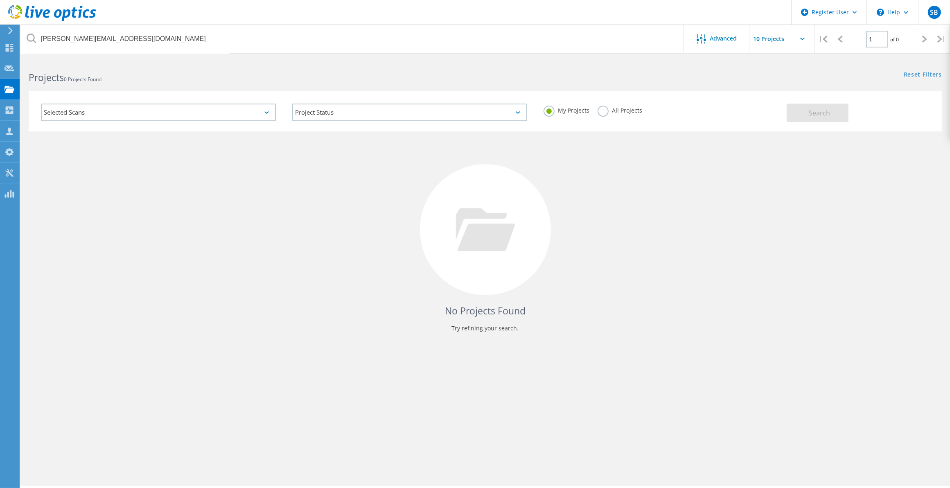  I want to click on span: SB, so click(934, 12).